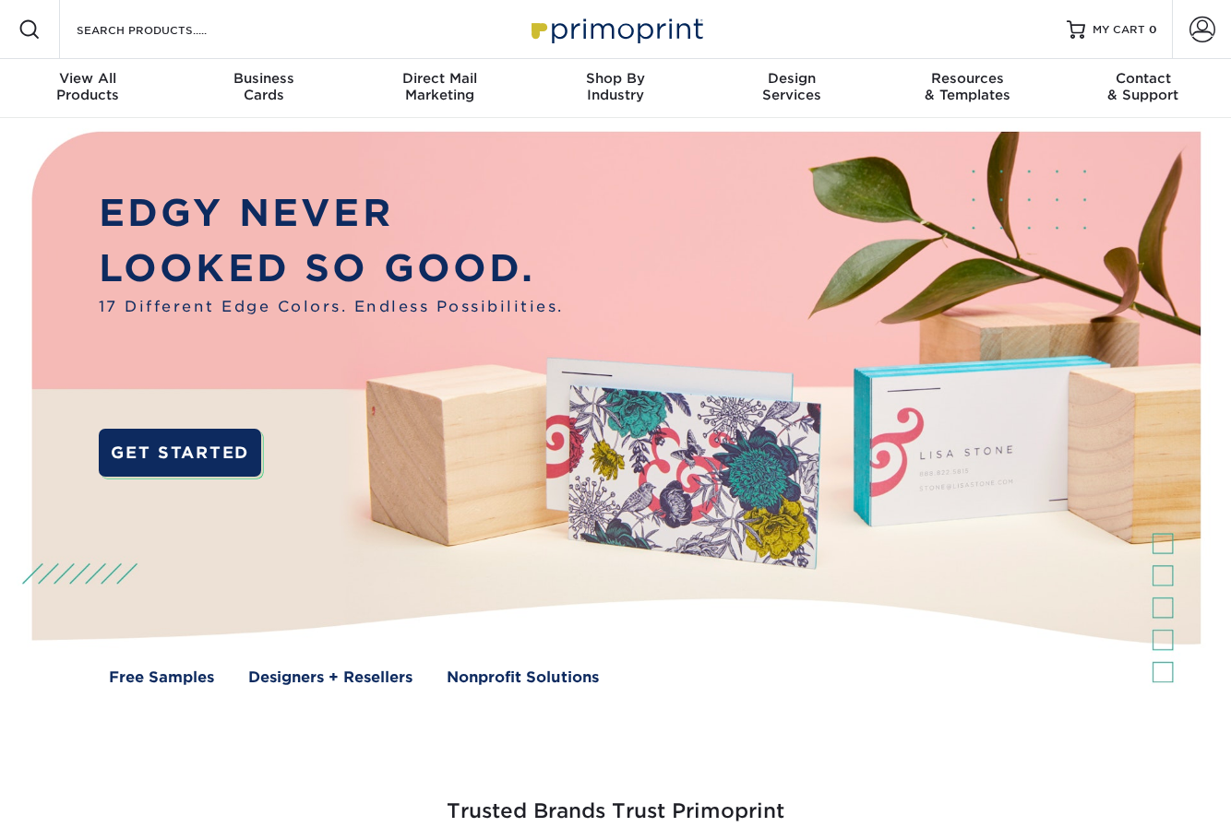 Image resolution: width=1231 pixels, height=827 pixels. Describe the element at coordinates (791, 89) in the screenshot. I see `a: DesignServices` at that location.